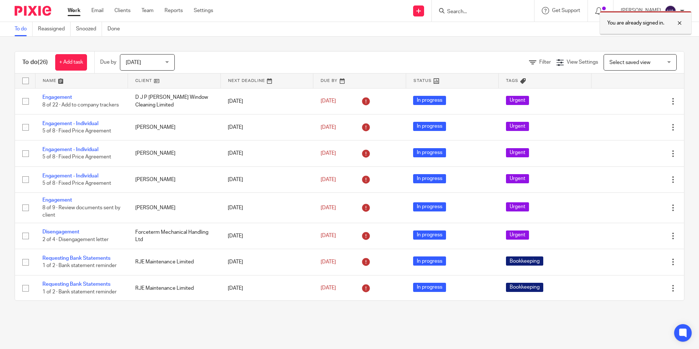 This screenshot has height=349, width=699. Describe the element at coordinates (74, 11) in the screenshot. I see `a: Work` at that location.